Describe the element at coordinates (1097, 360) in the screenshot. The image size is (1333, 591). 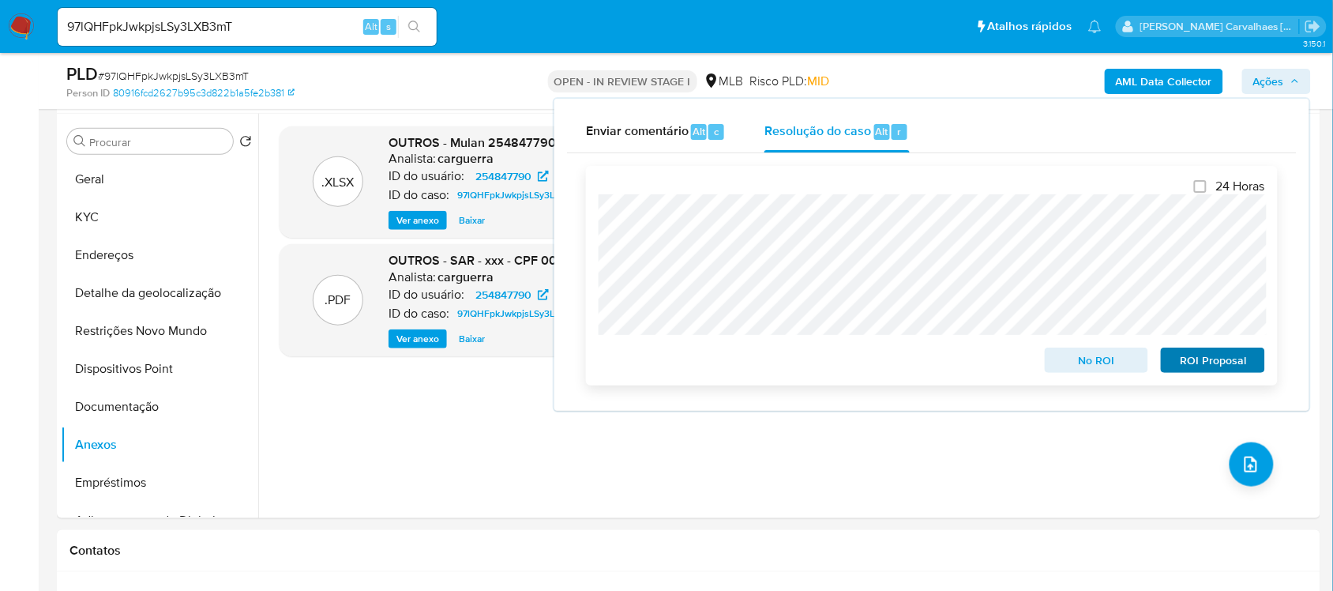
I see `span: No ROI` at that location.